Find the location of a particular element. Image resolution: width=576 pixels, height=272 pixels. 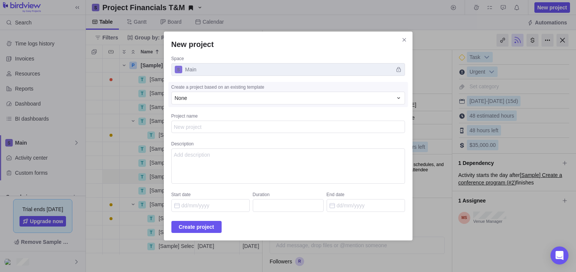

div: New project is located at coordinates (288, 136).